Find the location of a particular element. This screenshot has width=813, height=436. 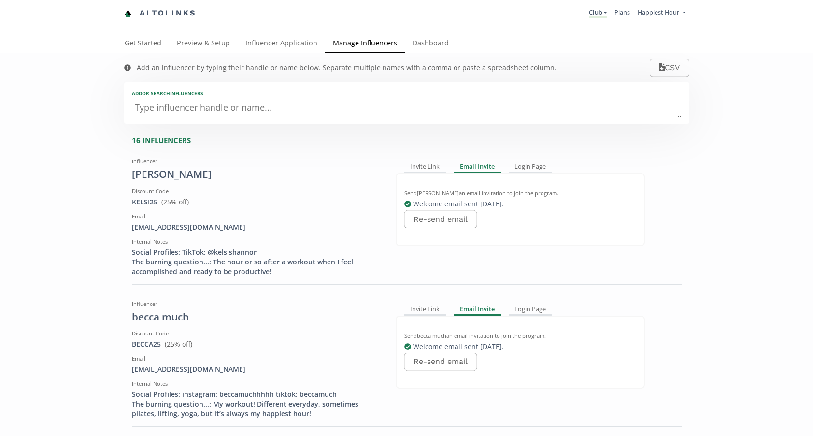

a: Preview & Setup is located at coordinates (203, 44).